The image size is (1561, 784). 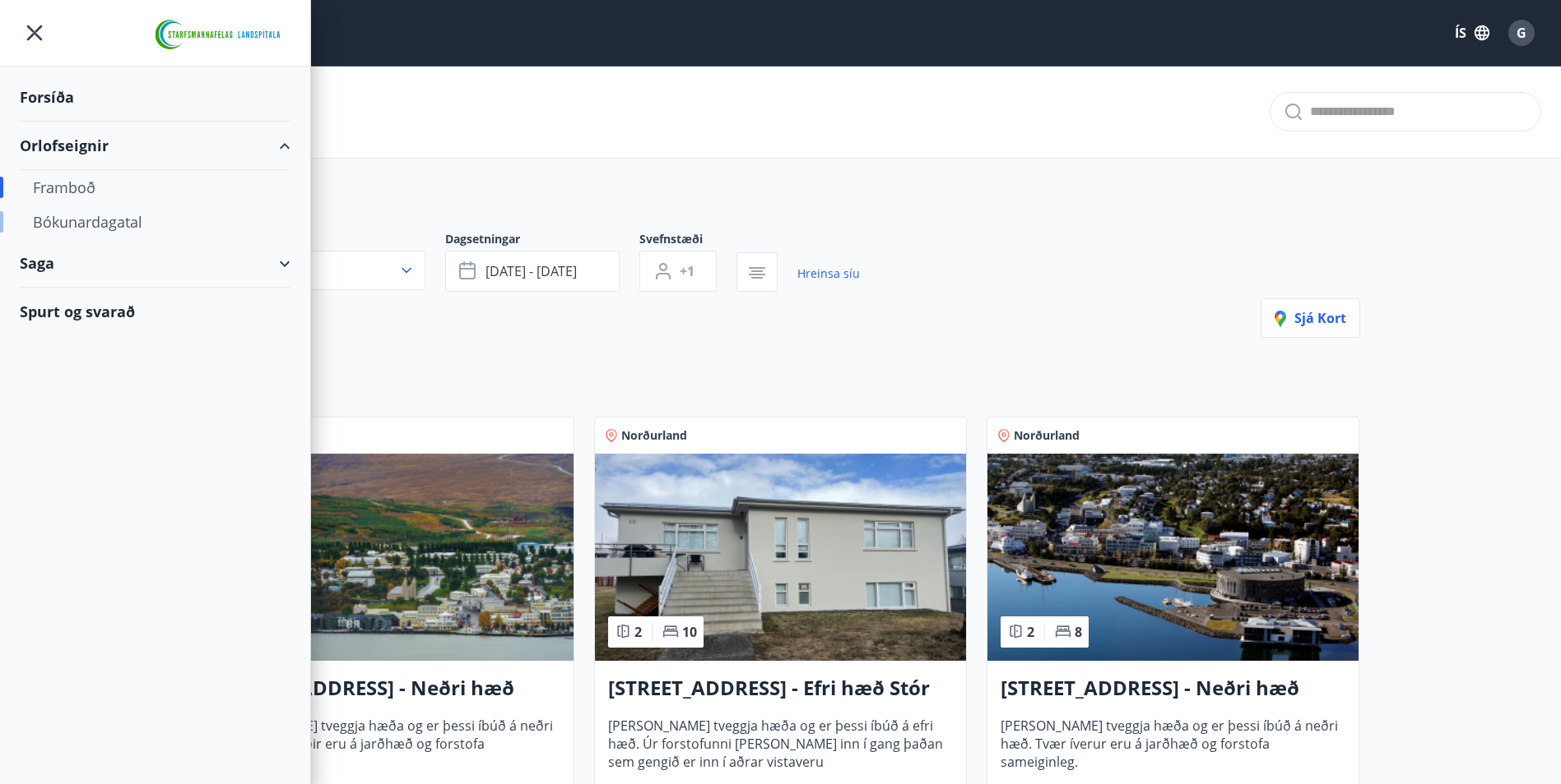 What do you see at coordinates (155, 222) in the screenshot?
I see `div: Bókunardagatal` at bounding box center [155, 222].